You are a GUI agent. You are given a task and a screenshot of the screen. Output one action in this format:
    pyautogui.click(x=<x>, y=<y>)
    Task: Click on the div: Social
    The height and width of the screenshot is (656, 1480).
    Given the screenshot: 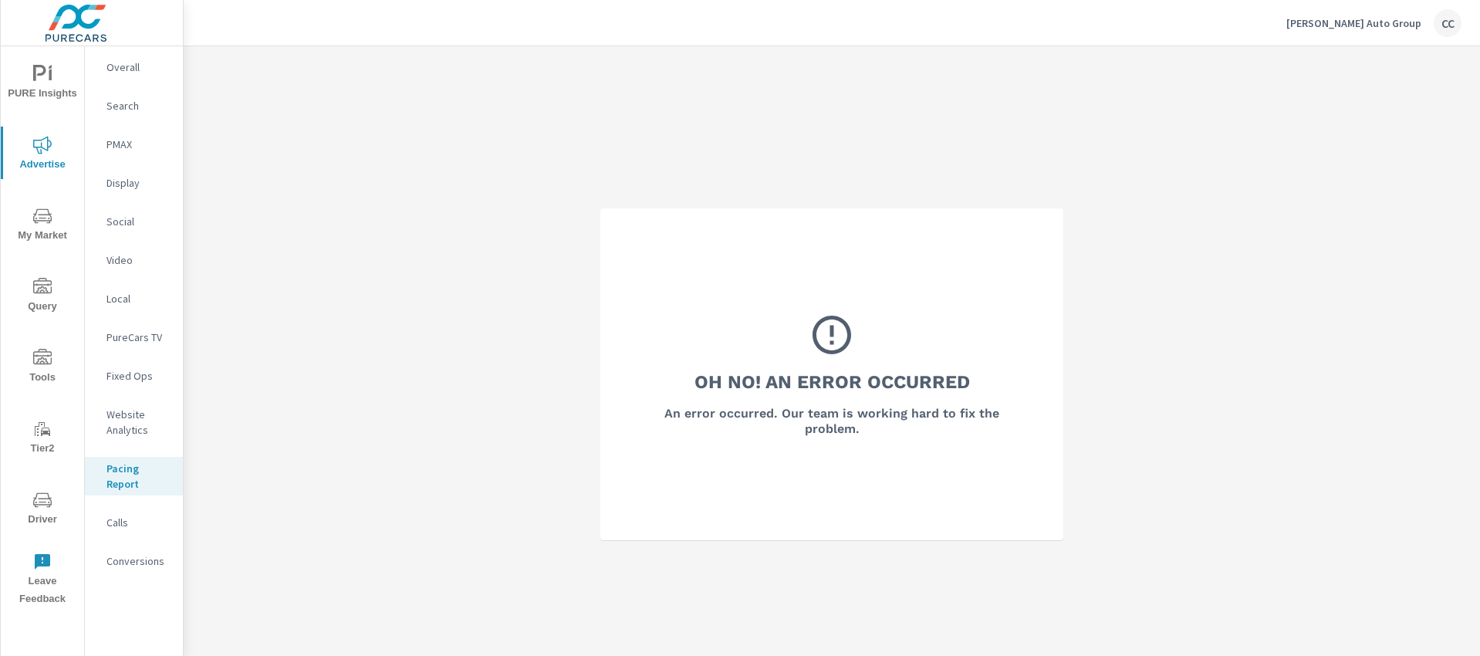 What is the action you would take?
    pyautogui.click(x=133, y=221)
    